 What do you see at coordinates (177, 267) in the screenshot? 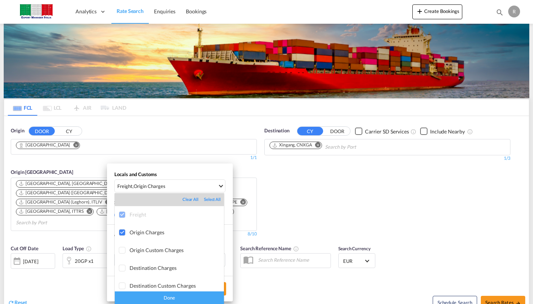
I see `div: Destination Charges` at bounding box center [177, 267].